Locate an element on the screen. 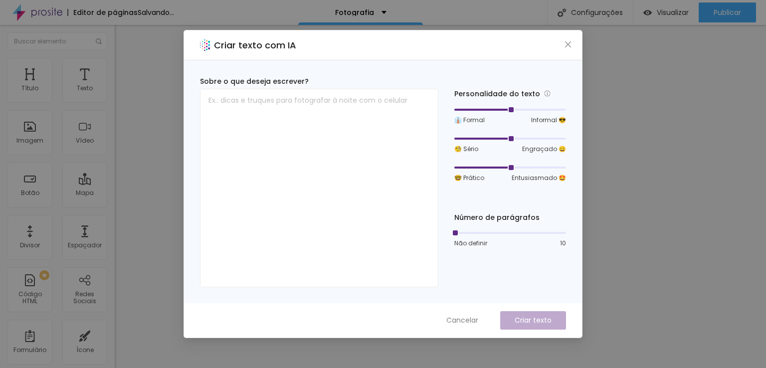 The height and width of the screenshot is (368, 766). span: 10 is located at coordinates (563, 243).